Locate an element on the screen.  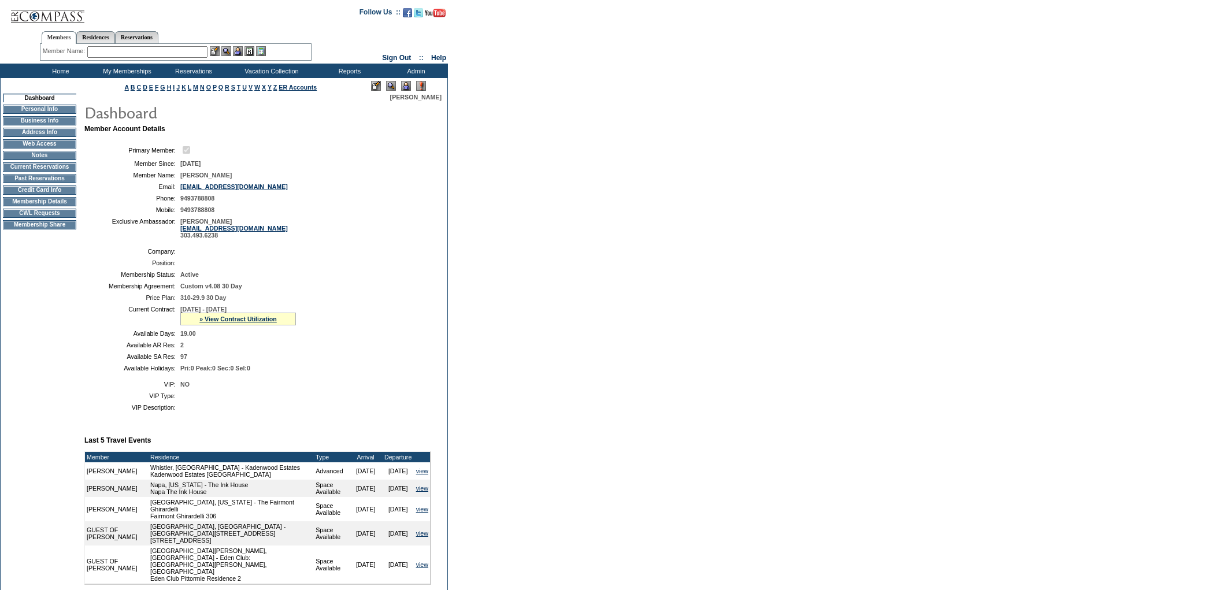
td: Reservations is located at coordinates (192, 70).